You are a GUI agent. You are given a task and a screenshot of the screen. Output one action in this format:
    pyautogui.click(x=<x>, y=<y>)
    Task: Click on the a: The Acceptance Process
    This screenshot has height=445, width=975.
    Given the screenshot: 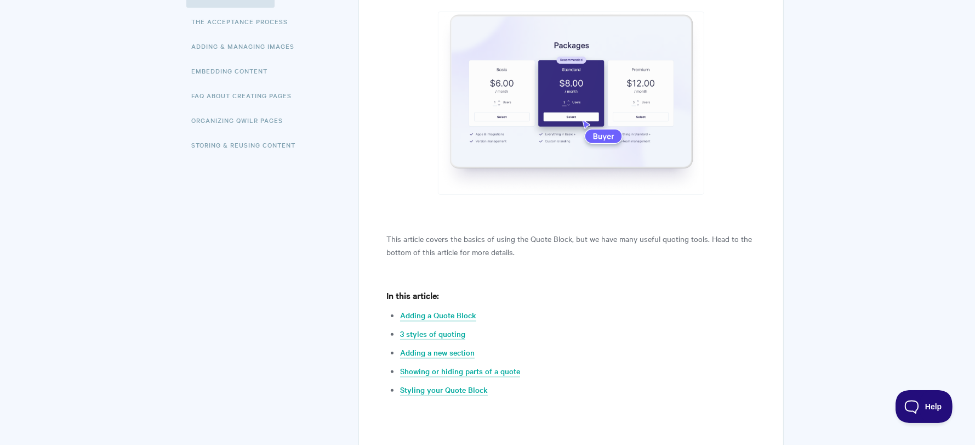 What is the action you would take?
    pyautogui.click(x=244, y=21)
    